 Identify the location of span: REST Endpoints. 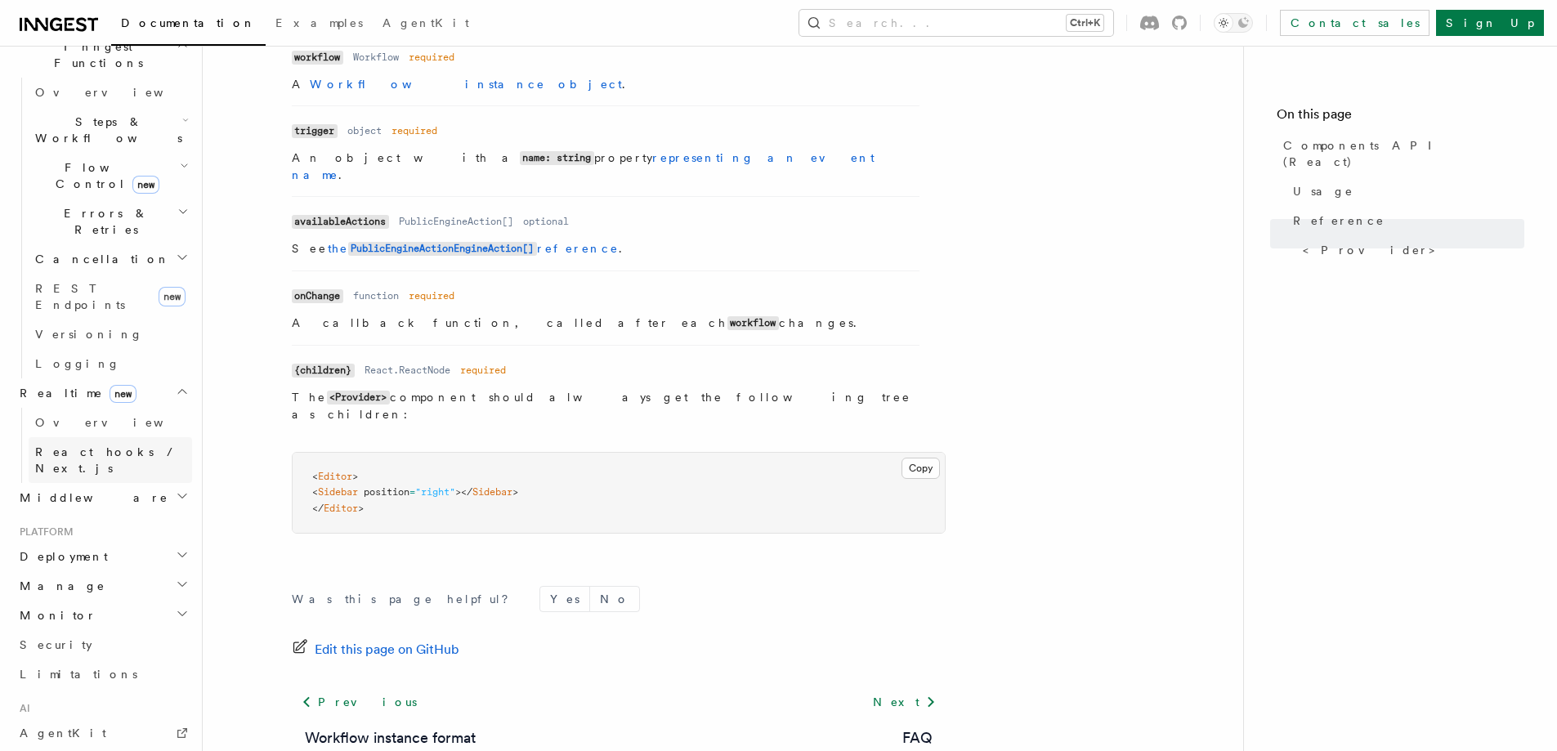
(80, 297).